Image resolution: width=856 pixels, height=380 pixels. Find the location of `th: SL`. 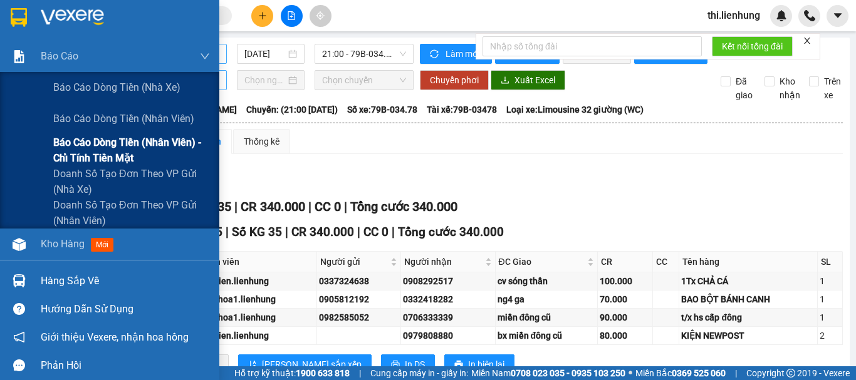

th: SL is located at coordinates (830, 262).